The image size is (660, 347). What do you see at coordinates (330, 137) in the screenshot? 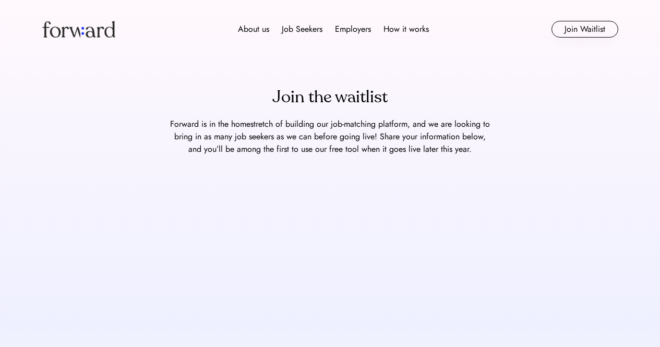
I see `div: Forward is in the homestretch of building our job-matching platform, and we are looking to bring ...` at bounding box center [330, 137].